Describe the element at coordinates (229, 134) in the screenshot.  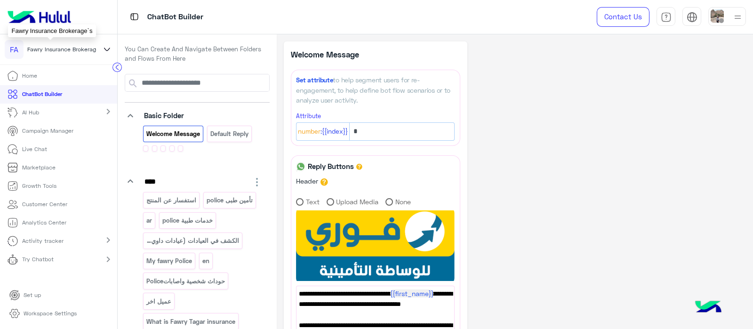
I see `p: Default reply` at that location.